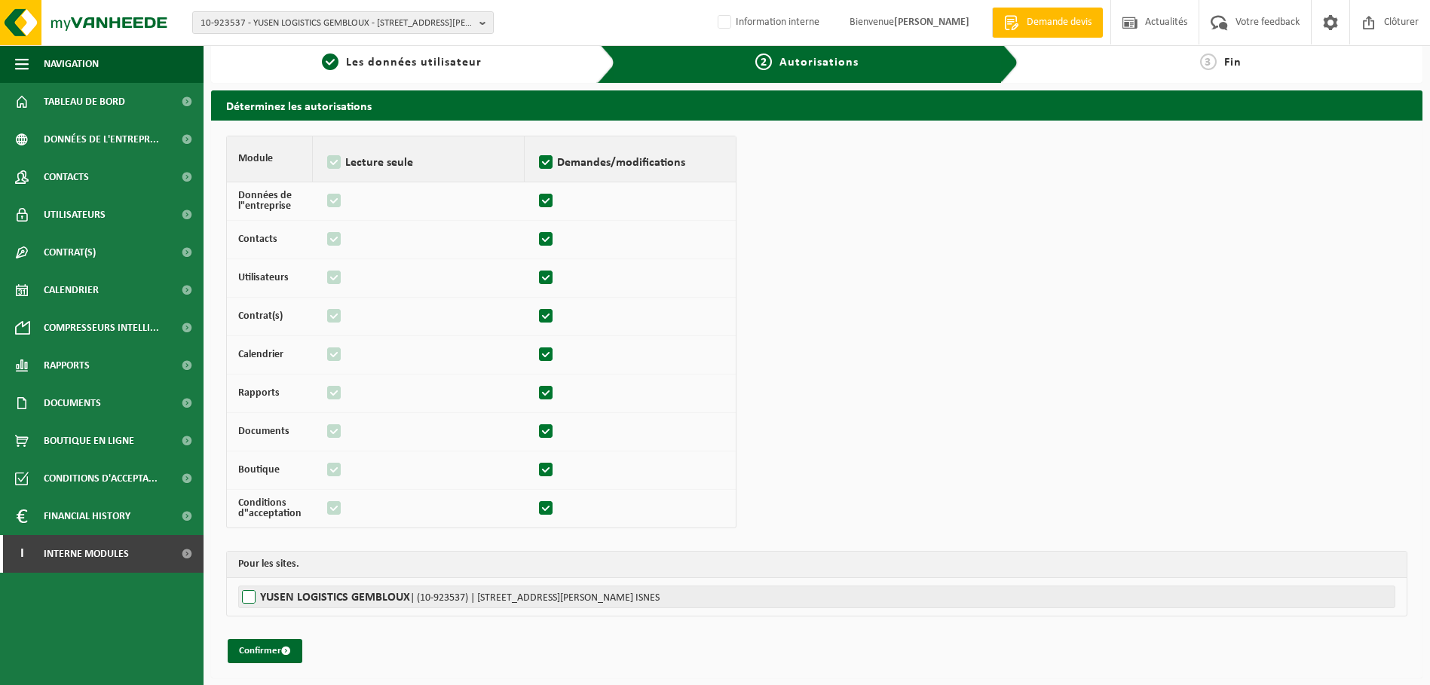 This screenshot has width=1430, height=685. What do you see at coordinates (66, 365) in the screenshot?
I see `span: Rapports` at bounding box center [66, 365].